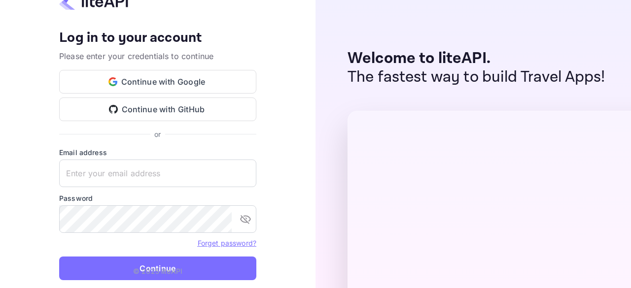 Image resolution: width=631 pixels, height=288 pixels. What do you see at coordinates (246, 219) in the screenshot?
I see `button: toggle password visibility` at bounding box center [246, 219].